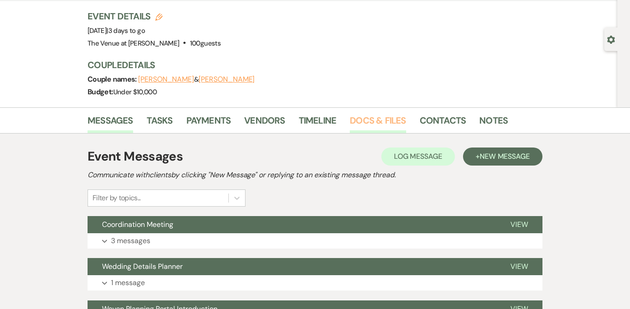  I want to click on button: Log Message, so click(418, 157).